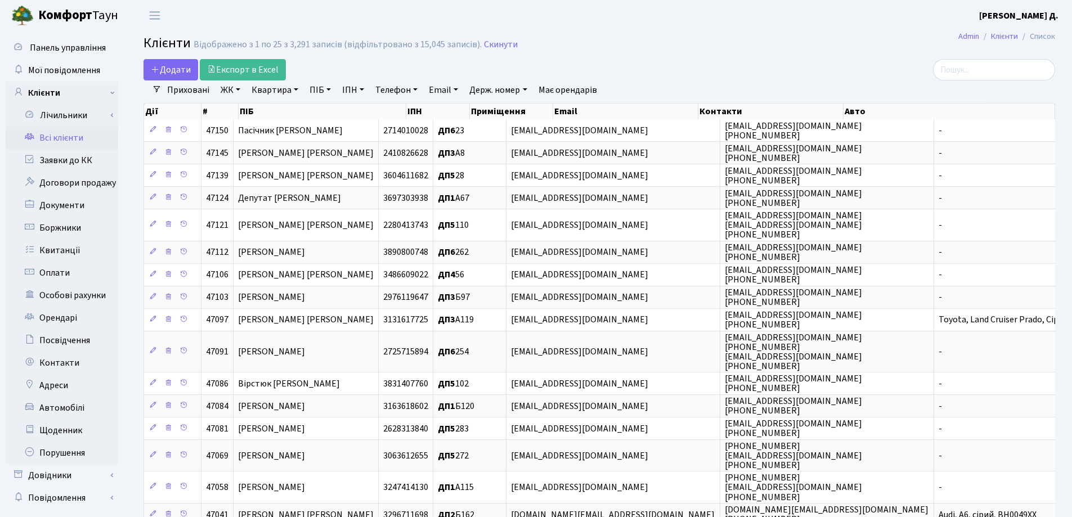 Image resolution: width=1072 pixels, height=517 pixels. Describe the element at coordinates (78, 16) in the screenshot. I see `span: Таун` at that location.